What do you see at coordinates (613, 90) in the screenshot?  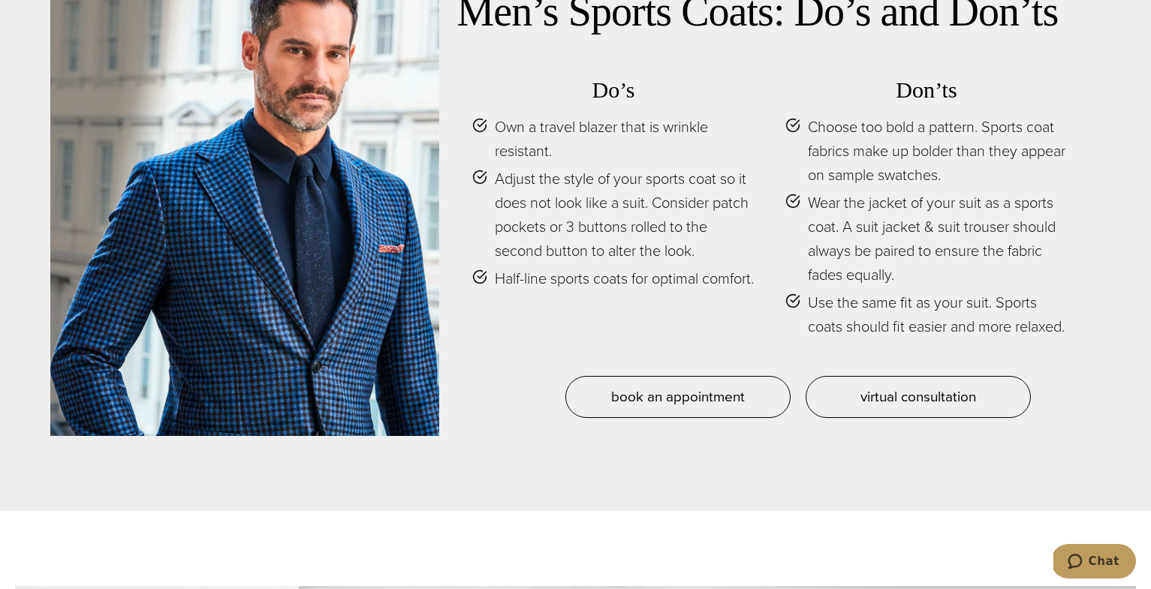 I see `h3: Do’s` at bounding box center [613, 90].